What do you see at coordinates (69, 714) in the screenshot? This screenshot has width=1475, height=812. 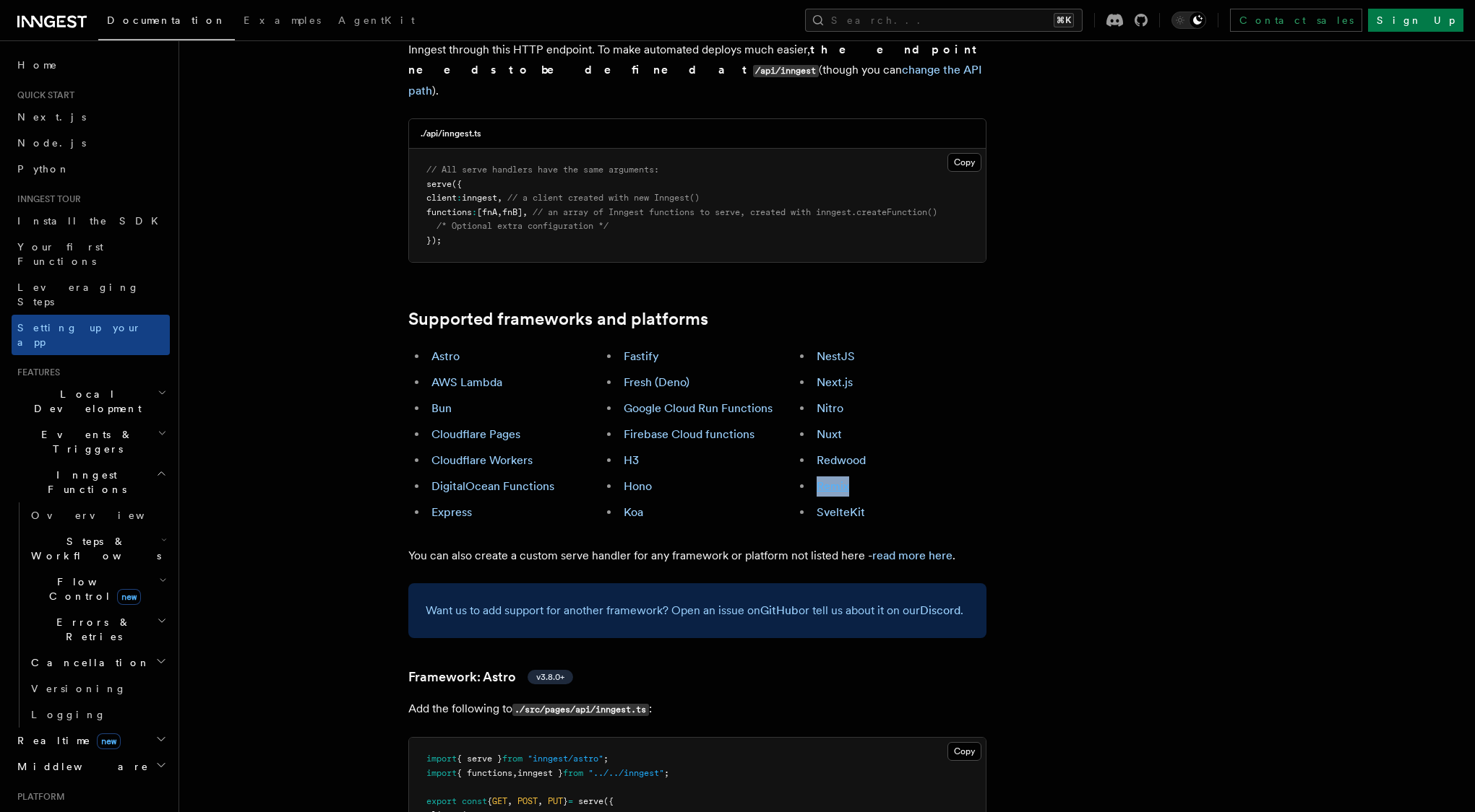 I see `span: Logging` at bounding box center [69, 714].